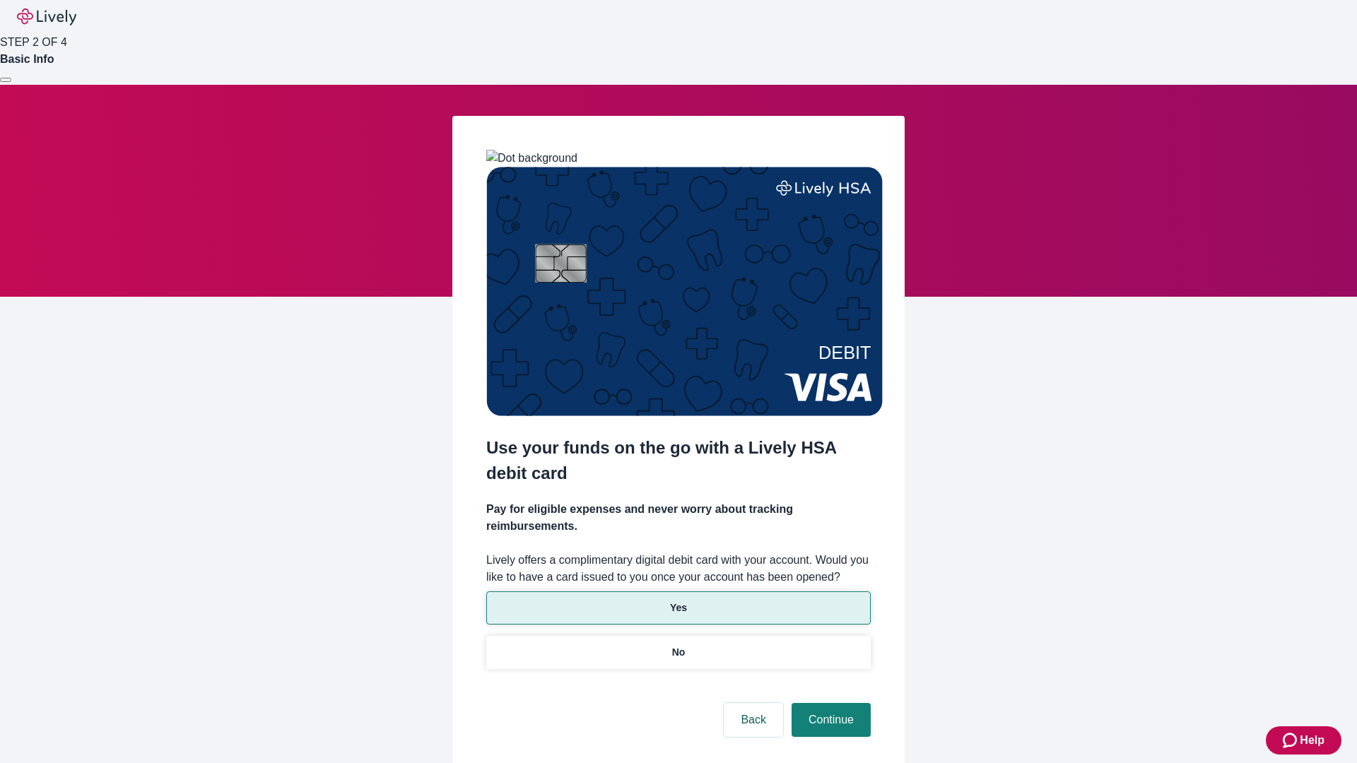 The height and width of the screenshot is (763, 1357). I want to click on img: Dot background, so click(531, 158).